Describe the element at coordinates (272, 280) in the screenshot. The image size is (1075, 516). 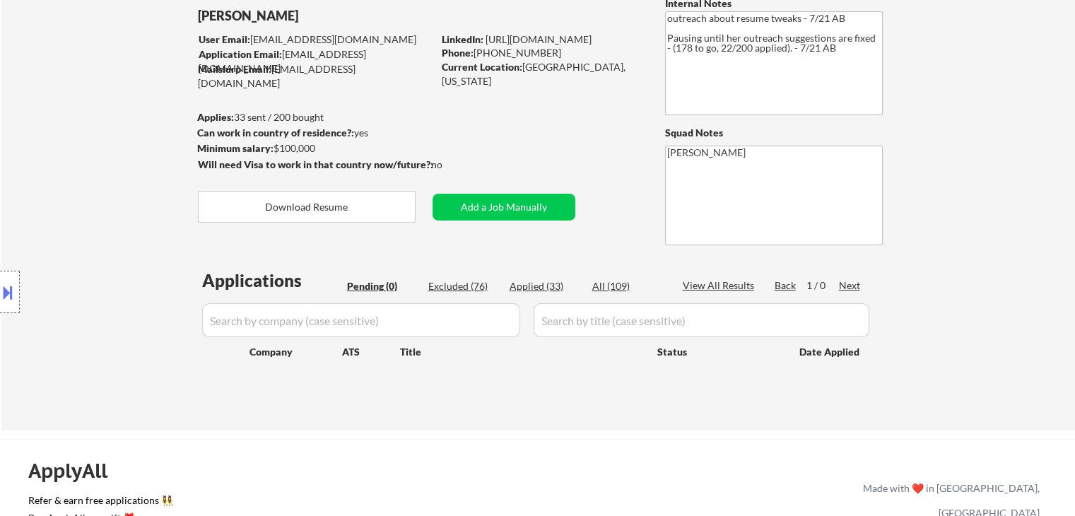
I see `div: Applications` at that location.